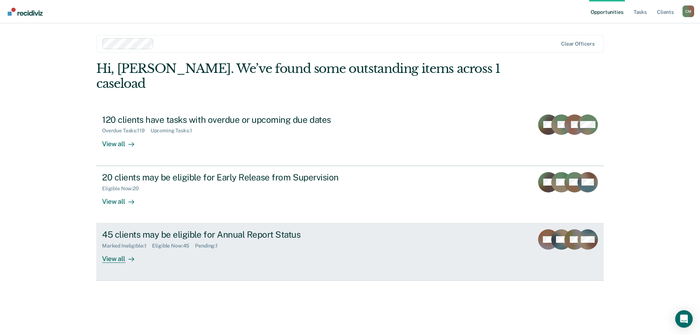 The height and width of the screenshot is (335, 700). What do you see at coordinates (578, 44) in the screenshot?
I see `div: Clear officers` at bounding box center [578, 44].